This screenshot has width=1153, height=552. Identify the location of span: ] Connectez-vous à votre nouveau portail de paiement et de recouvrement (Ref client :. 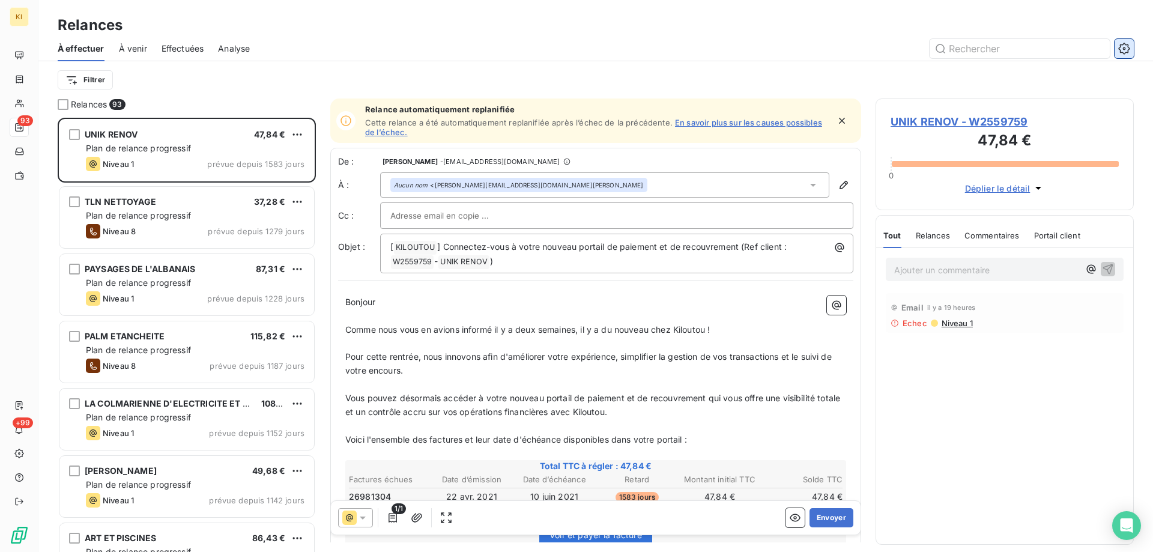
(612, 246).